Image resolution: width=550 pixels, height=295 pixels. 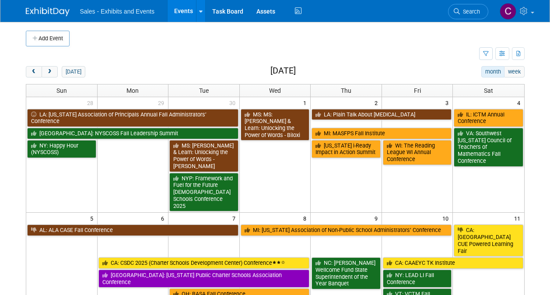 What do you see at coordinates (306, 102) in the screenshot?
I see `span: 1` at bounding box center [306, 102].